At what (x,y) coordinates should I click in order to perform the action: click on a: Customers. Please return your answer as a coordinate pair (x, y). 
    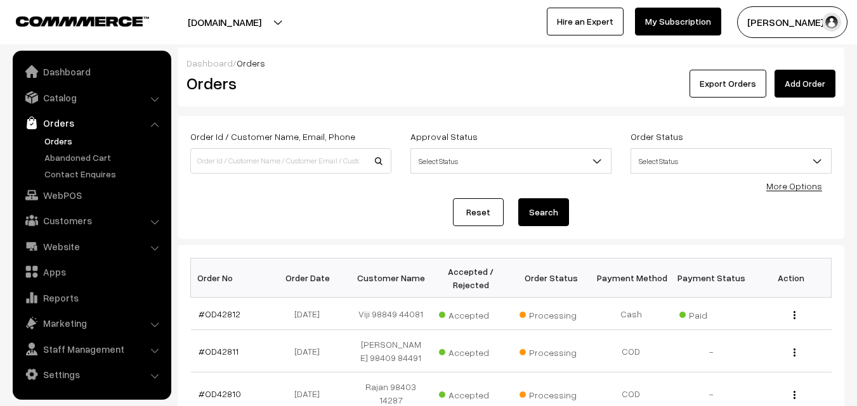
    Looking at the image, I should click on (91, 221).